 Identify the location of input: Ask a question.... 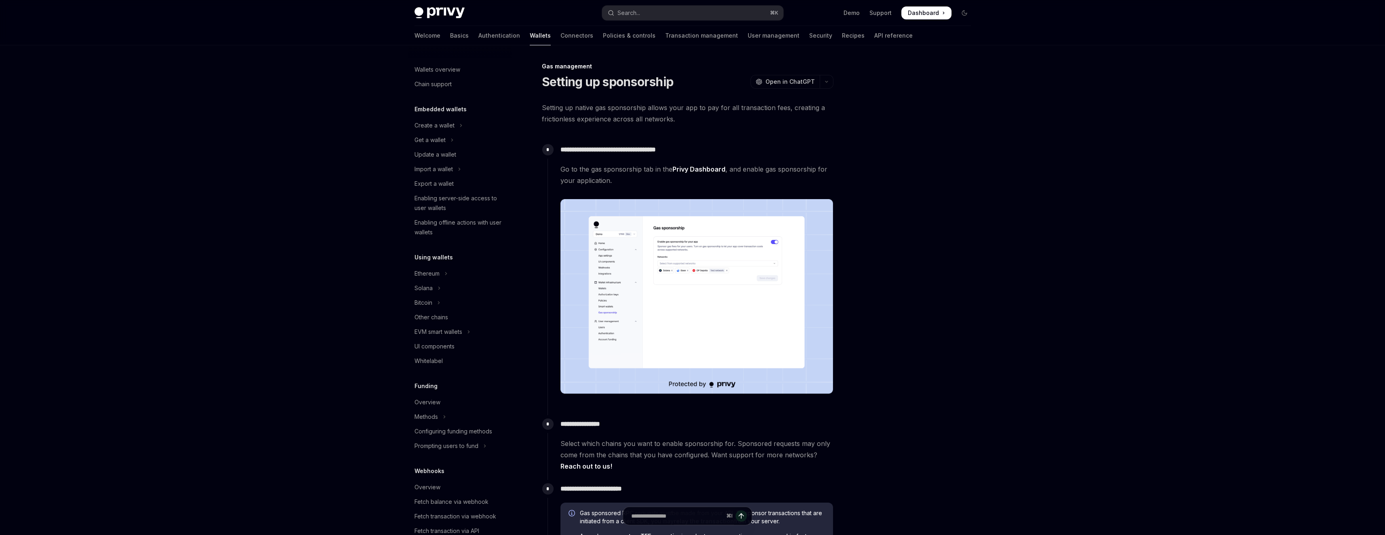
(677, 516).